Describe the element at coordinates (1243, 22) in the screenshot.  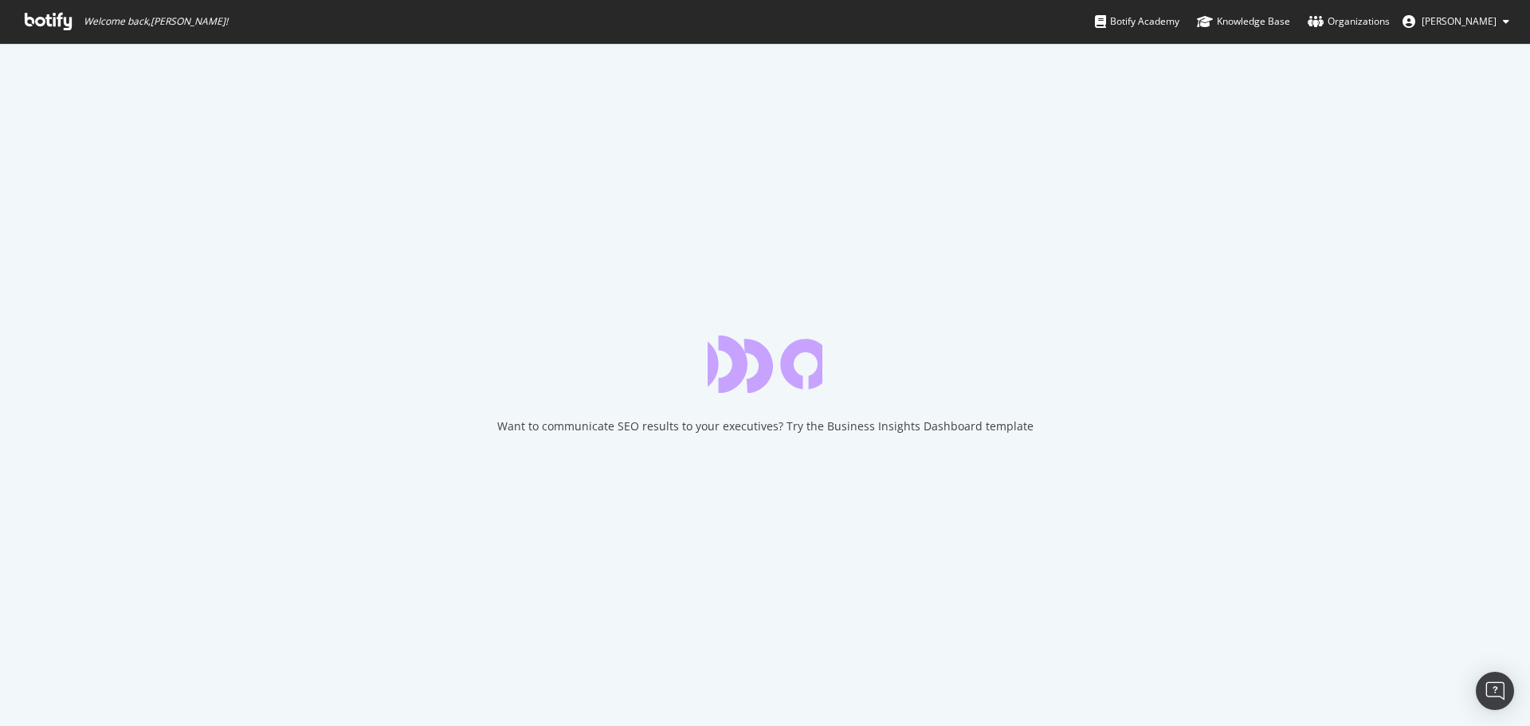
I see `div: Knowledge Base` at that location.